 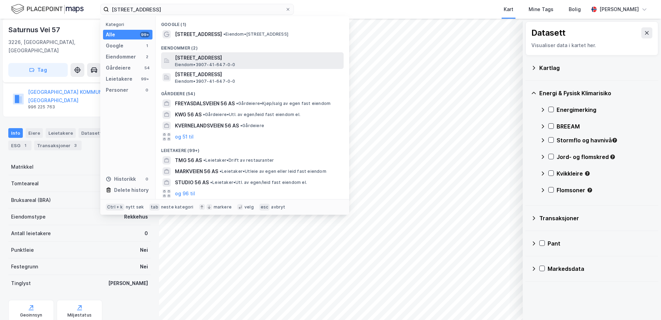 I want to click on span: FREYASDALSVEIEN 56 AS, so click(x=205, y=103).